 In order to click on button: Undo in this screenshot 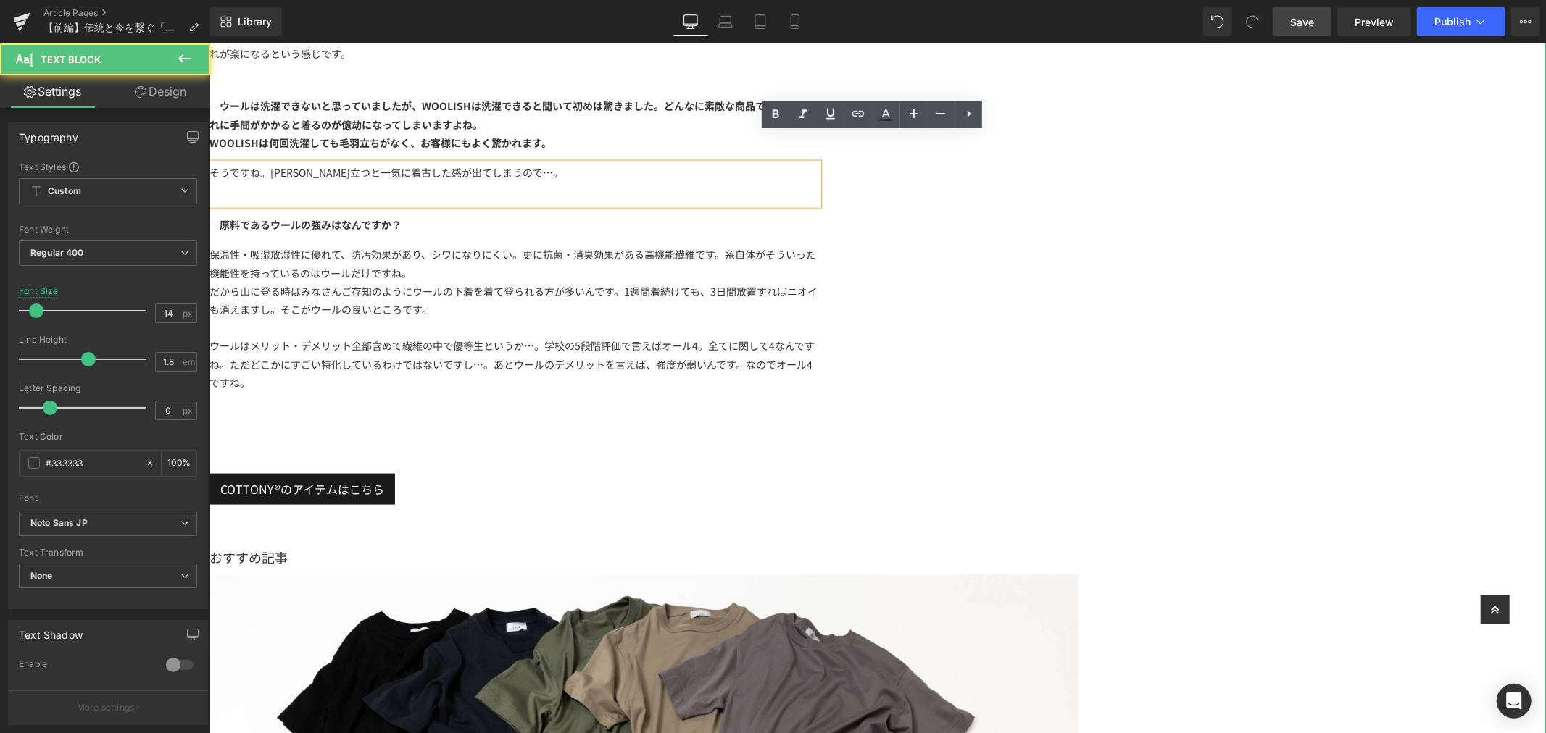, I will do `click(1218, 22)`.